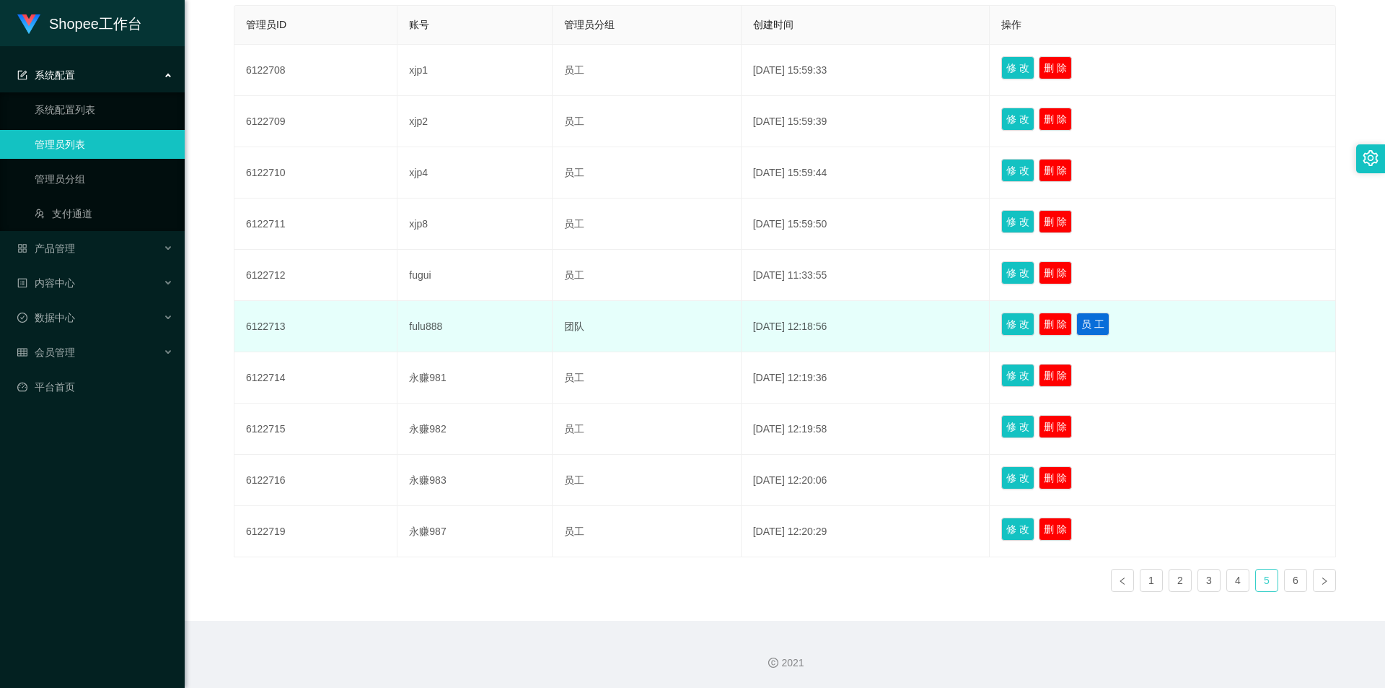 The width and height of the screenshot is (1385, 688). What do you see at coordinates (1209, 580) in the screenshot?
I see `a: 3` at bounding box center [1209, 580].